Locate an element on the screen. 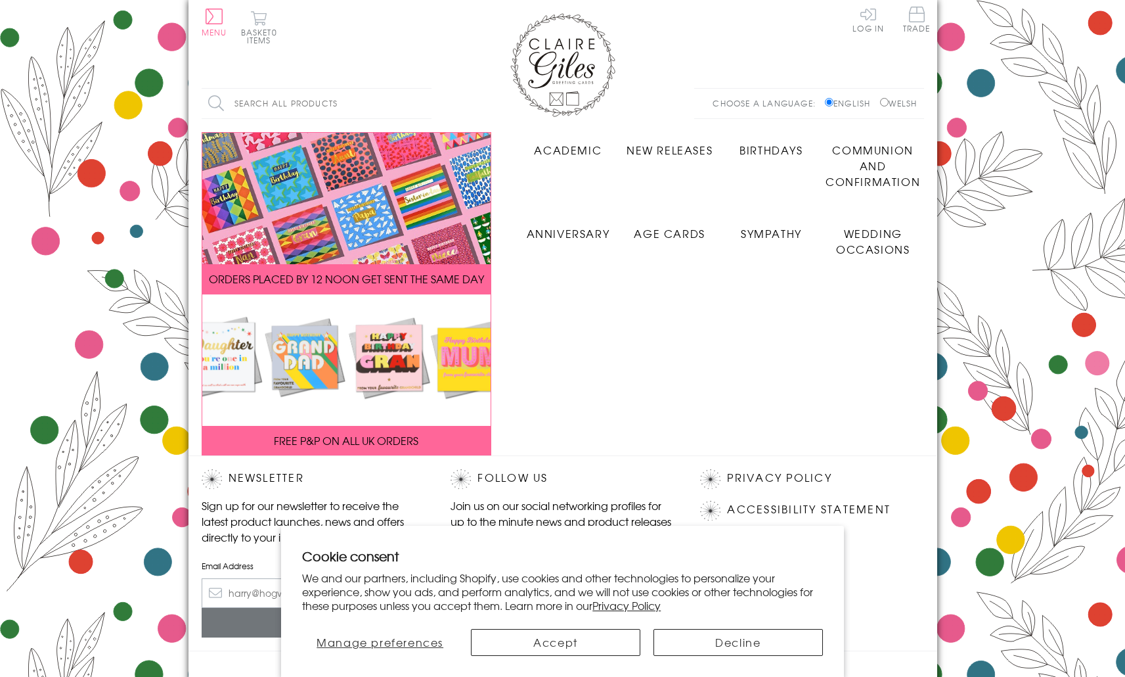  span: 0 items is located at coordinates (262, 36).